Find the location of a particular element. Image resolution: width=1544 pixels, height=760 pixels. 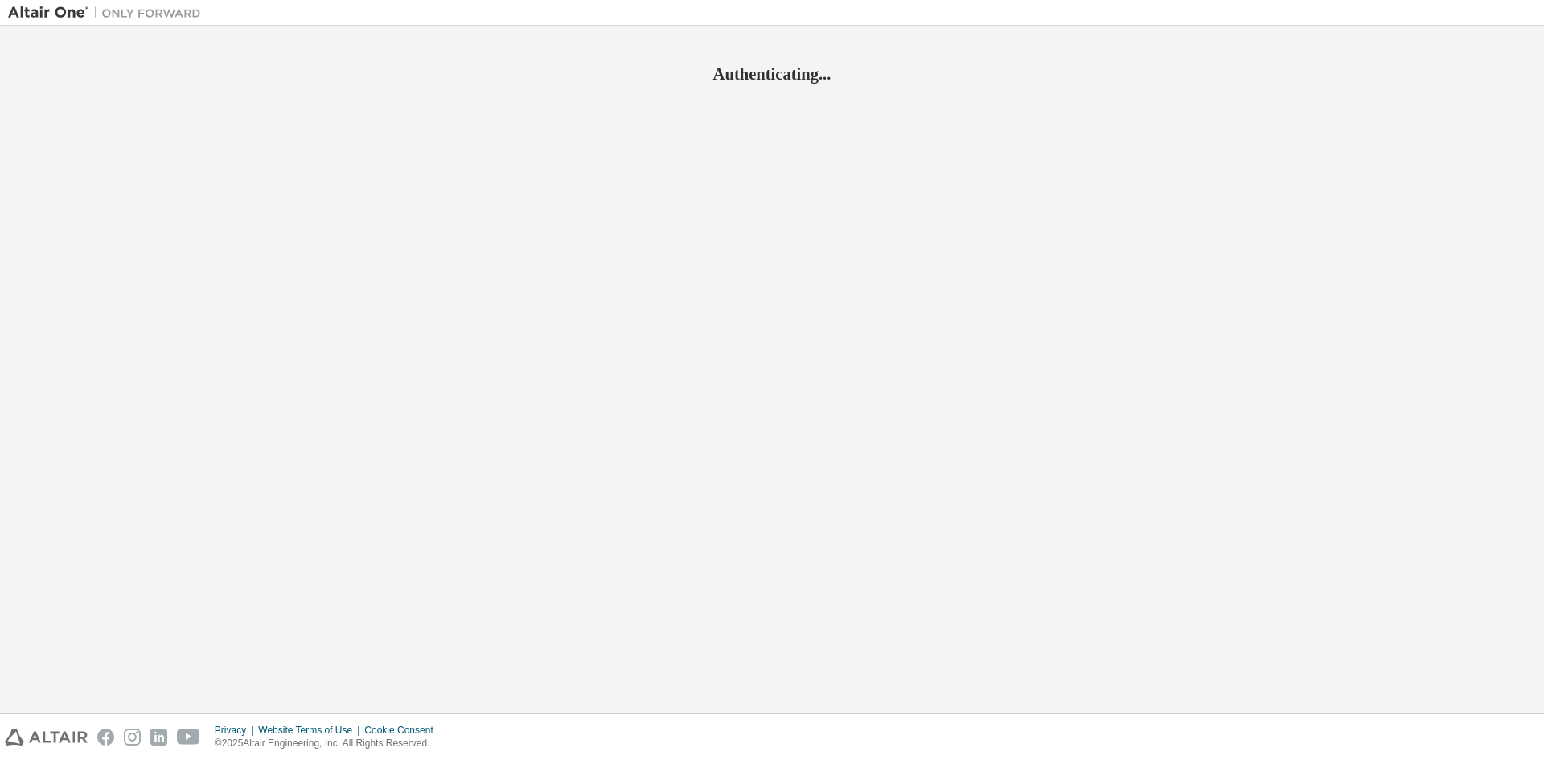

img: Altair One is located at coordinates (109, 13).